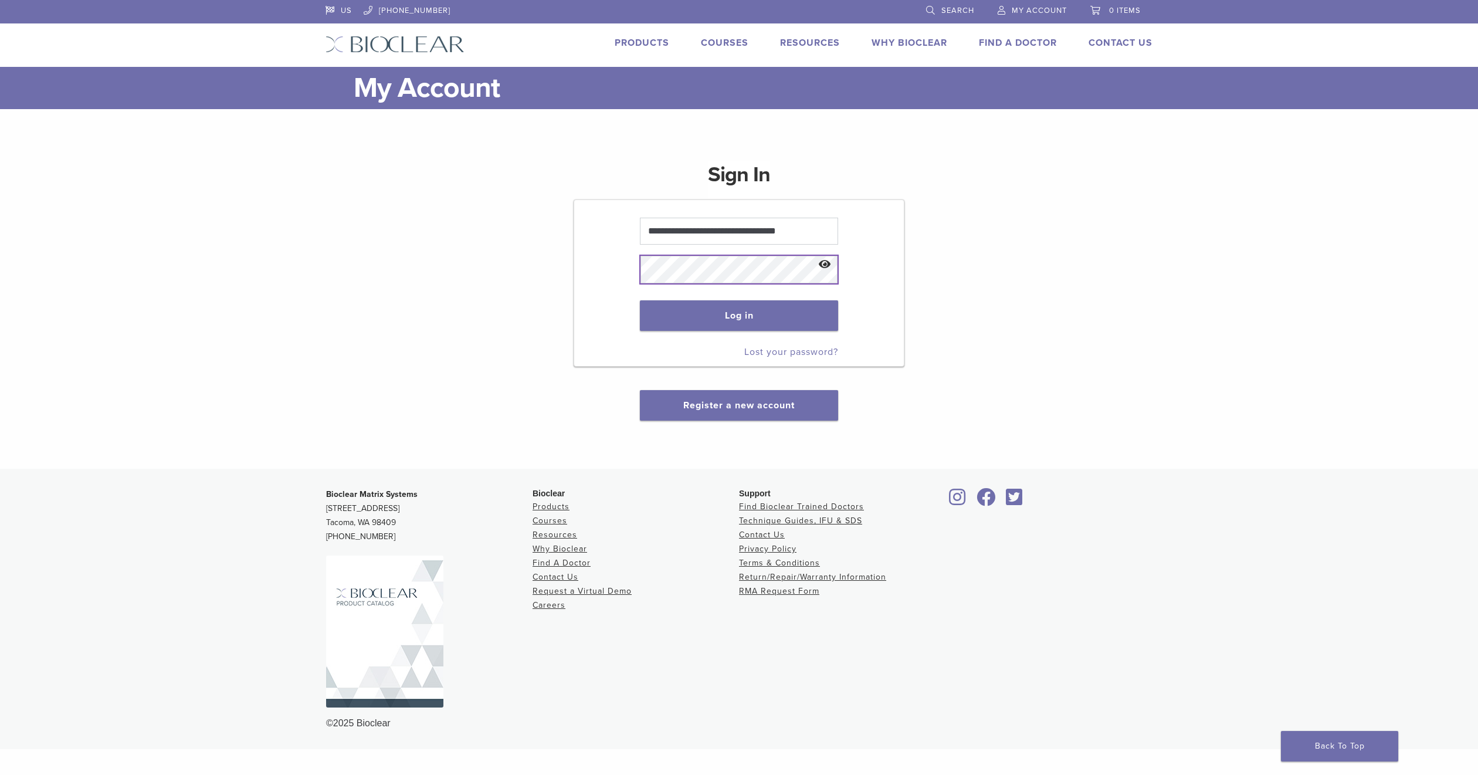 Image resolution: width=1478 pixels, height=775 pixels. Describe the element at coordinates (1125, 11) in the screenshot. I see `span: 0 items` at that location.